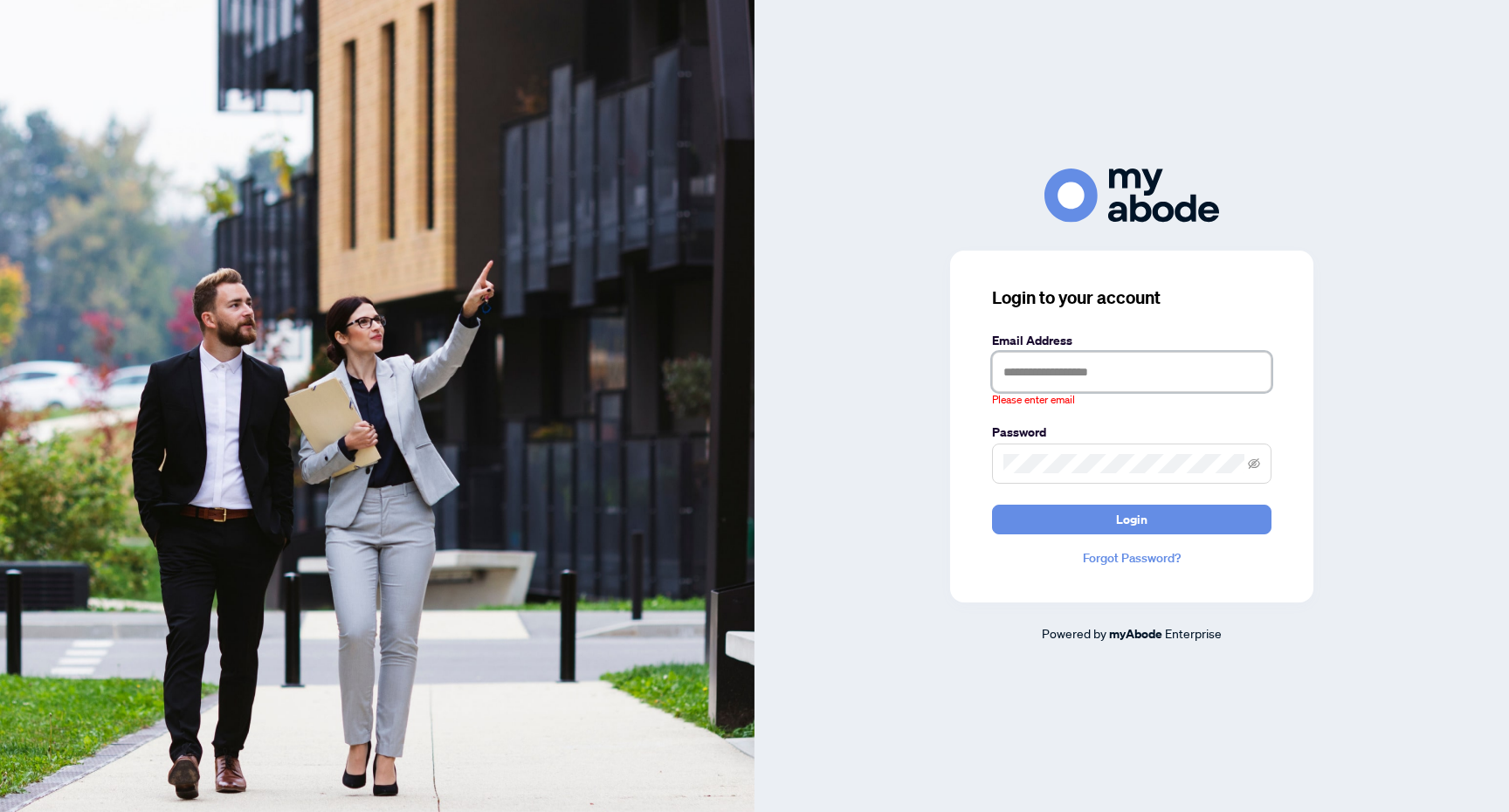 The height and width of the screenshot is (812, 1509). What do you see at coordinates (1132, 297) in the screenshot?
I see `h3: Login to your account` at bounding box center [1132, 297].